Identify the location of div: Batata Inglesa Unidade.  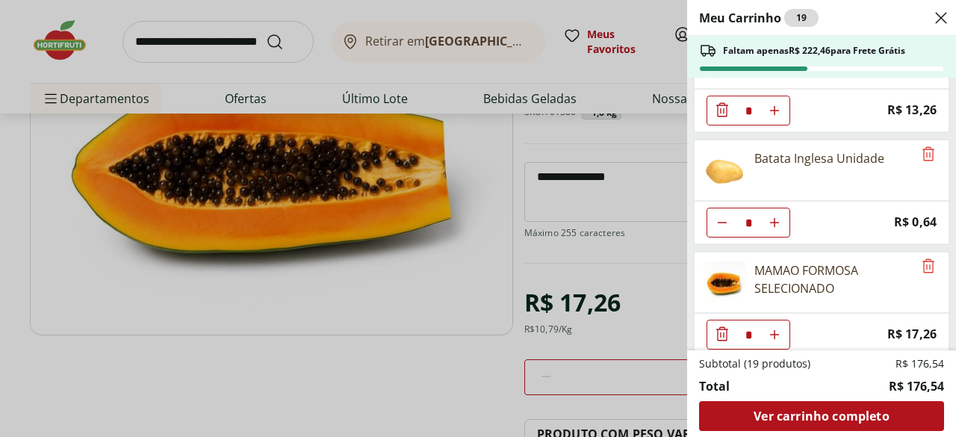
(819, 158).